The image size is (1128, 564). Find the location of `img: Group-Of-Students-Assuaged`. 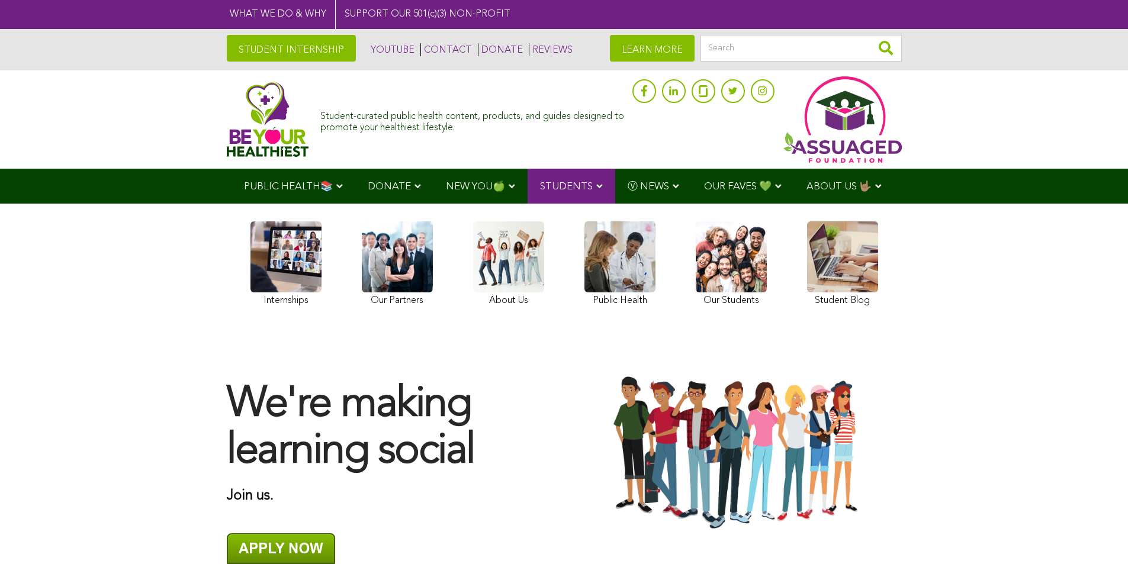

img: Group-Of-Students-Assuaged is located at coordinates (739, 453).